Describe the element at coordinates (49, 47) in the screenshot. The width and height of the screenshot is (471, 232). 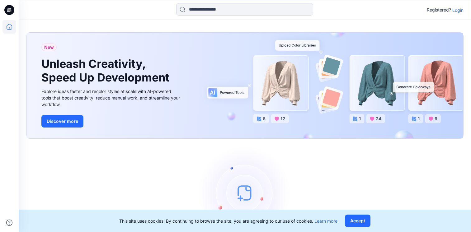
I see `span: New` at that location.